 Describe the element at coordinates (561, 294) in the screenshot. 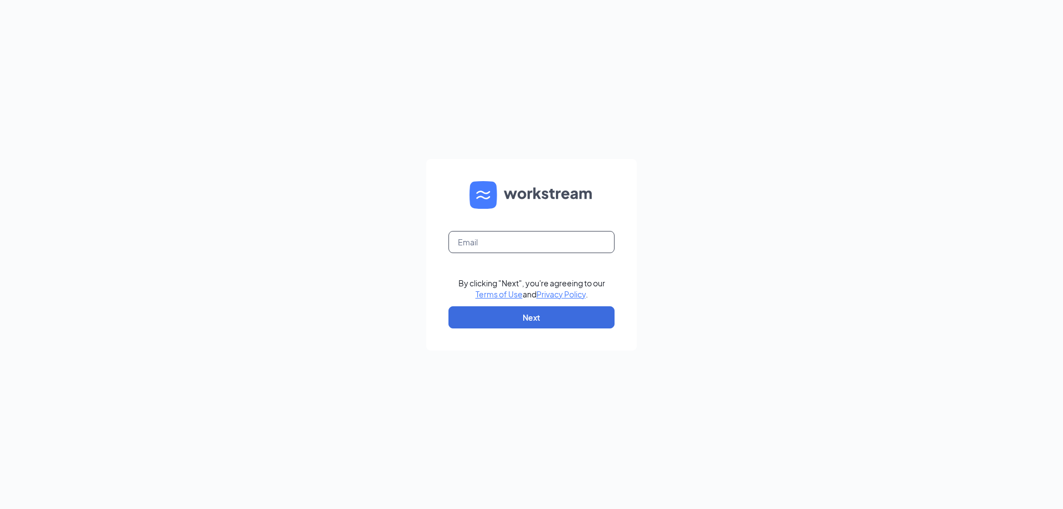

I see `a: Privacy Policy` at that location.